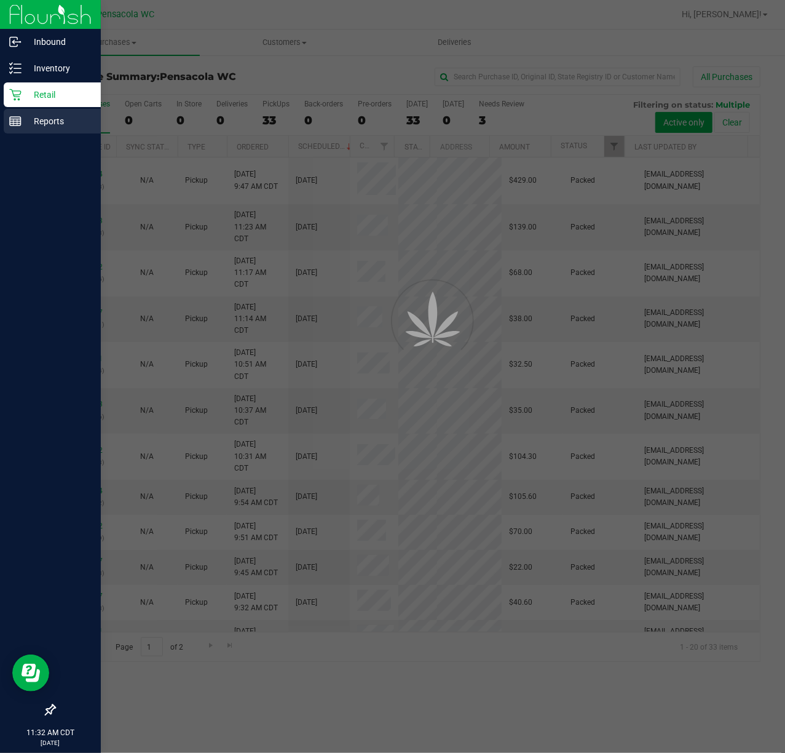 This screenshot has height=753, width=785. What do you see at coordinates (15, 68) in the screenshot?
I see `inline-svg: Inventory` at bounding box center [15, 68].